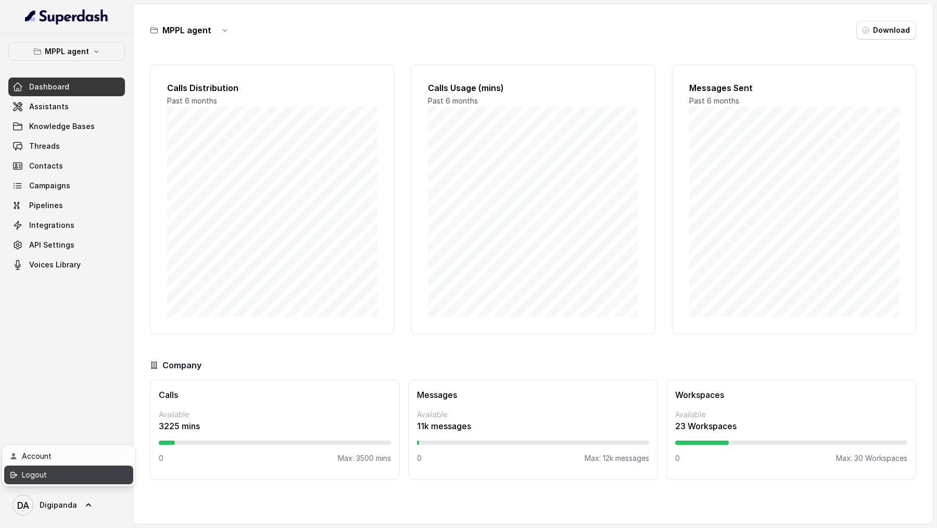 Image resolution: width=937 pixels, height=528 pixels. I want to click on div: Logout, so click(66, 475).